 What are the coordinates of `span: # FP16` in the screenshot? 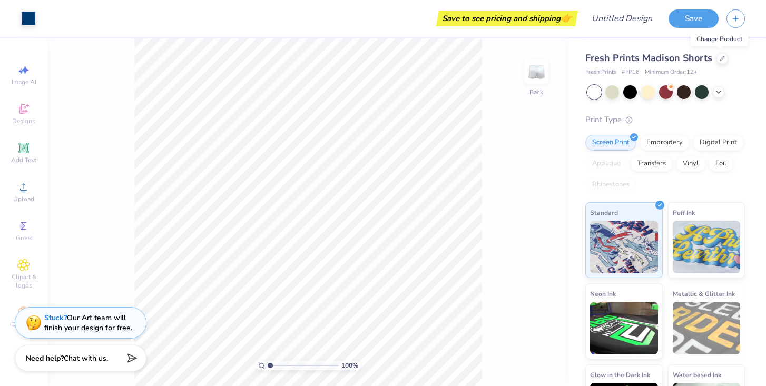 It's located at (631, 72).